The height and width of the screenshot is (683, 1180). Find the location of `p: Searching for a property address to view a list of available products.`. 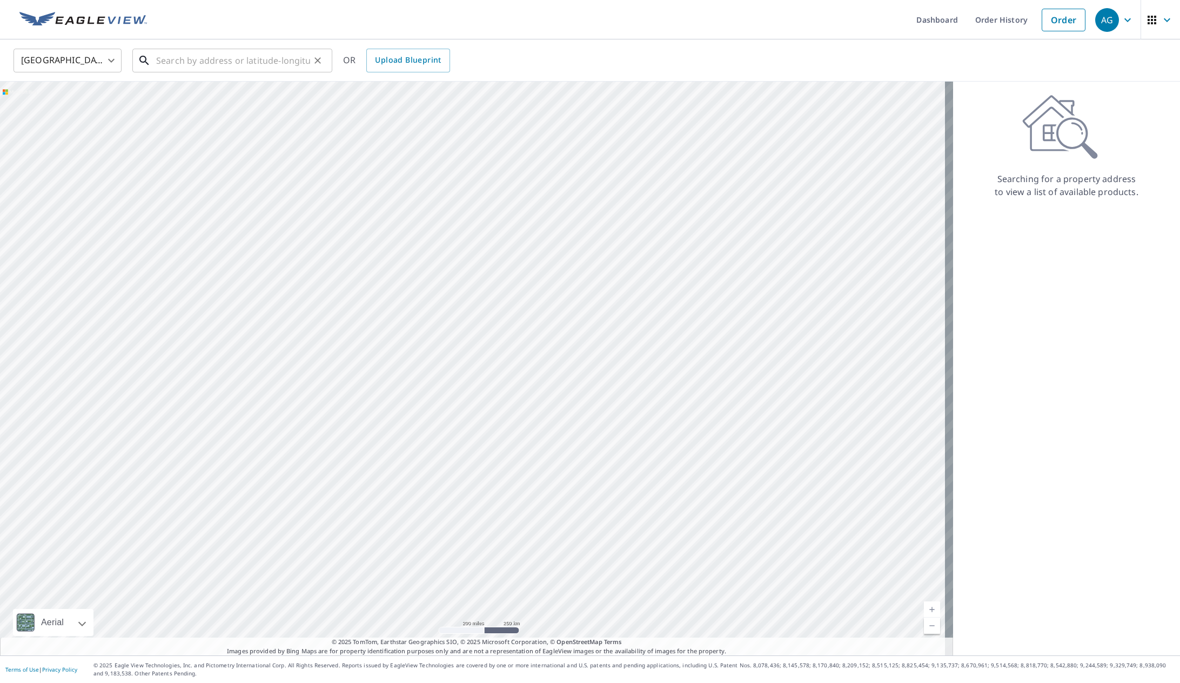

p: Searching for a property address to view a list of available products. is located at coordinates (1066, 185).